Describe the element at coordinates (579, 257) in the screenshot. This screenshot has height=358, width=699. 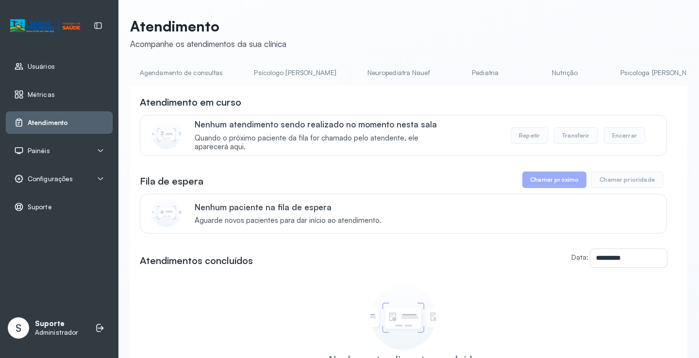
I see `label: Data:` at that location.